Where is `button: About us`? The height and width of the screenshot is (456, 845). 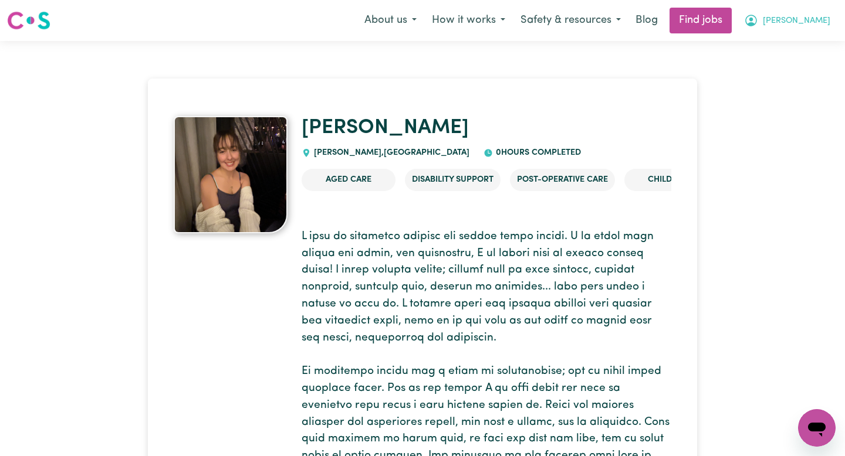
button: About us is located at coordinates (390, 21).